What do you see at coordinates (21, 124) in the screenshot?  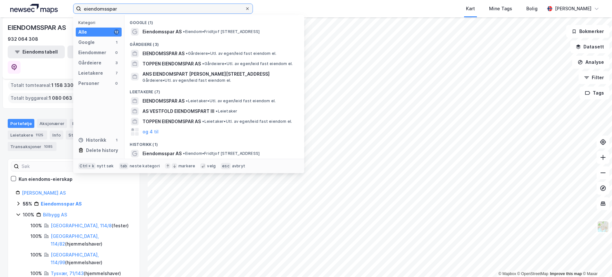 I see `div: Portefølje` at bounding box center [21, 124].